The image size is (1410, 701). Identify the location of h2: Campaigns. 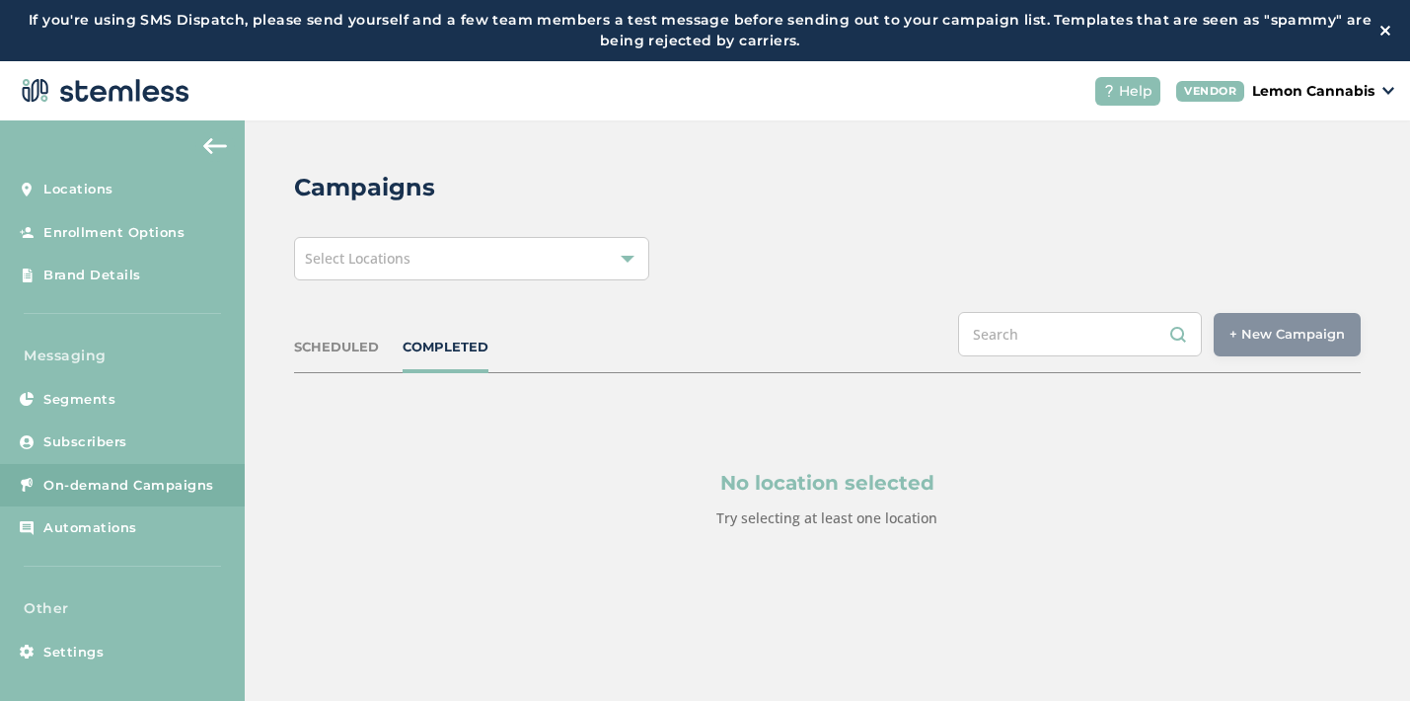
(364, 187).